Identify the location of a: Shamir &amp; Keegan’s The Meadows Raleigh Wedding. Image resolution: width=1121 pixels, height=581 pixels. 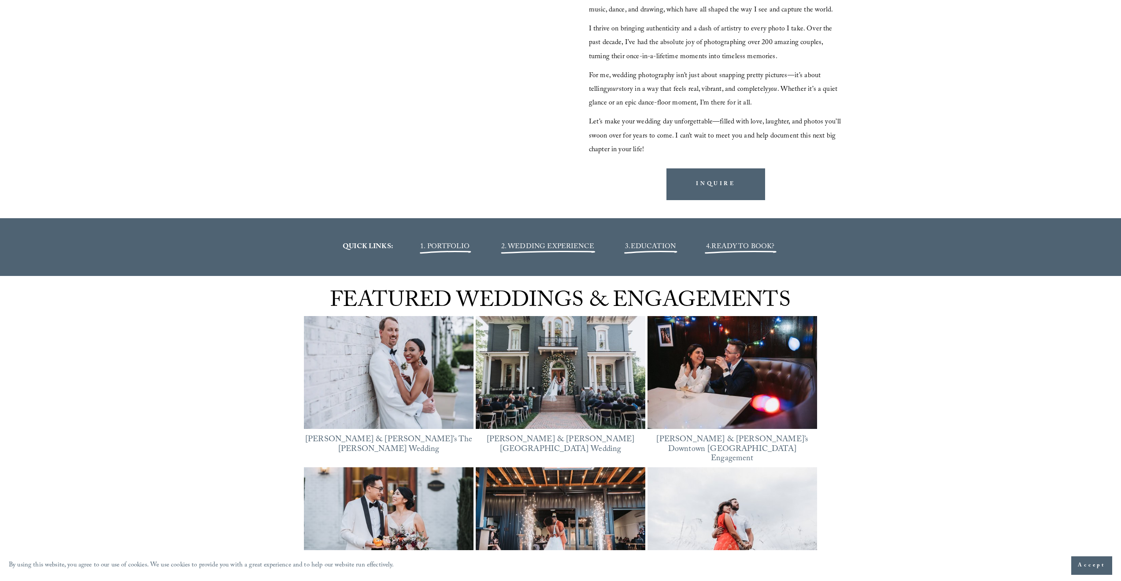
(560, 523).